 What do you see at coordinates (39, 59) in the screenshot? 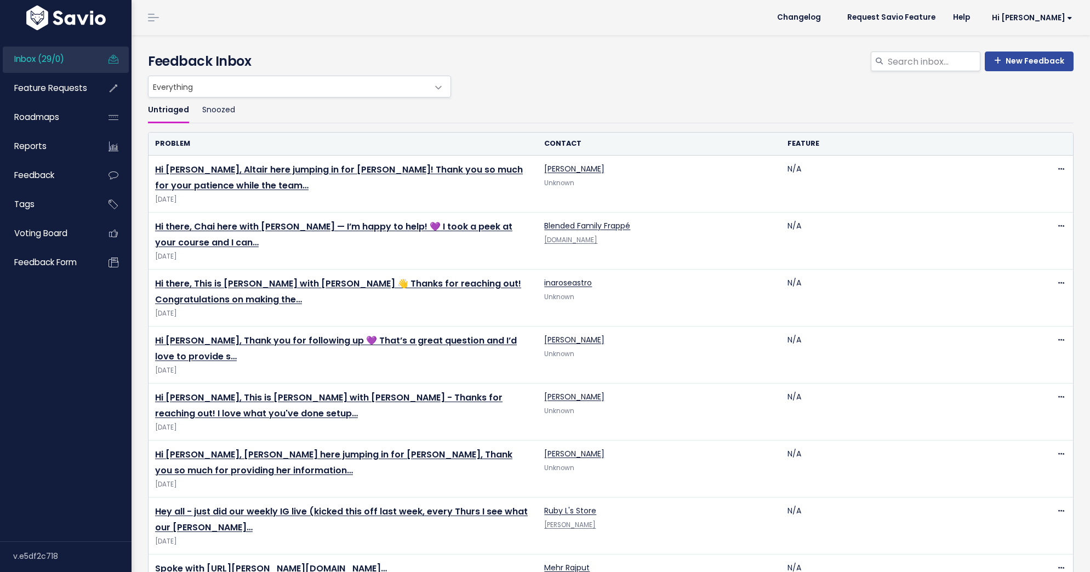
I see `span: Inbox (29/0)` at bounding box center [39, 59].